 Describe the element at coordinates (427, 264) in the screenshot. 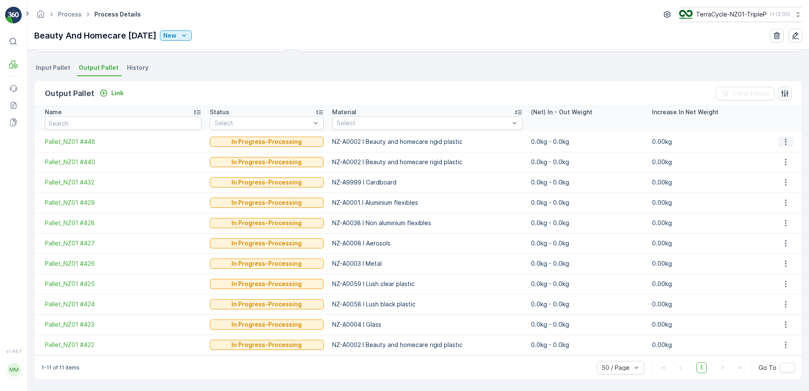

I see `td: NZ-A0003 I Metal` at that location.